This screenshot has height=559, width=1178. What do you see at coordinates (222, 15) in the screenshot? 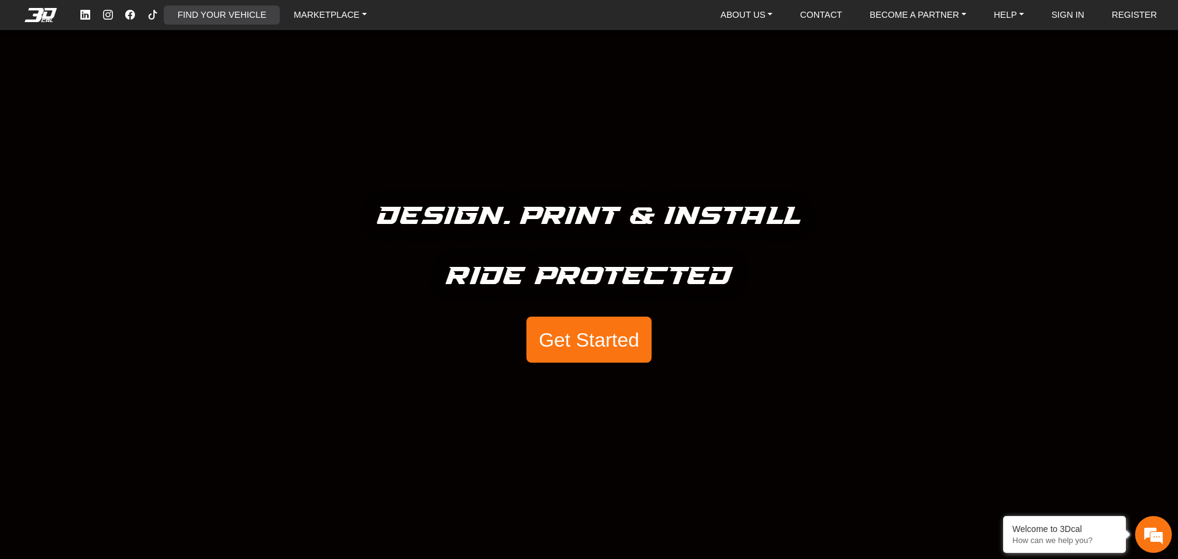
I see `a: FIND YOUR VEHICLE` at bounding box center [222, 15].